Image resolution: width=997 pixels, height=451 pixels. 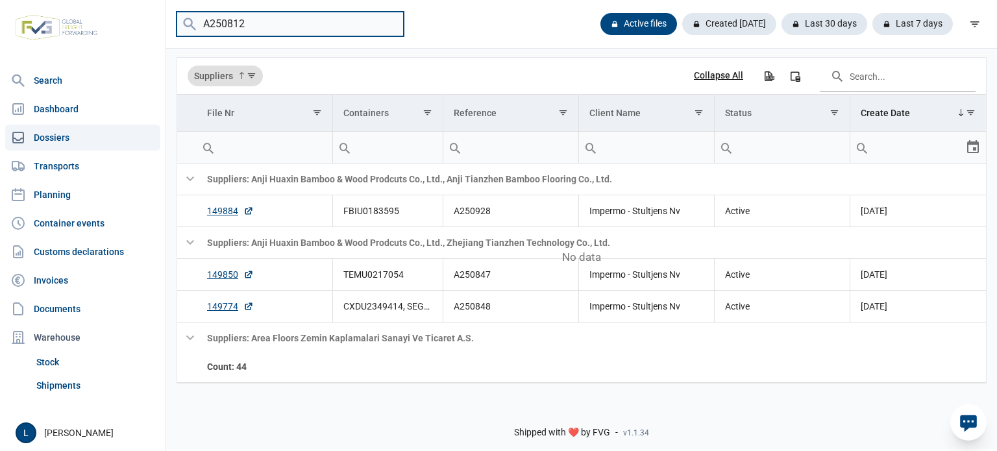 I want to click on span: No data, so click(x=581, y=258).